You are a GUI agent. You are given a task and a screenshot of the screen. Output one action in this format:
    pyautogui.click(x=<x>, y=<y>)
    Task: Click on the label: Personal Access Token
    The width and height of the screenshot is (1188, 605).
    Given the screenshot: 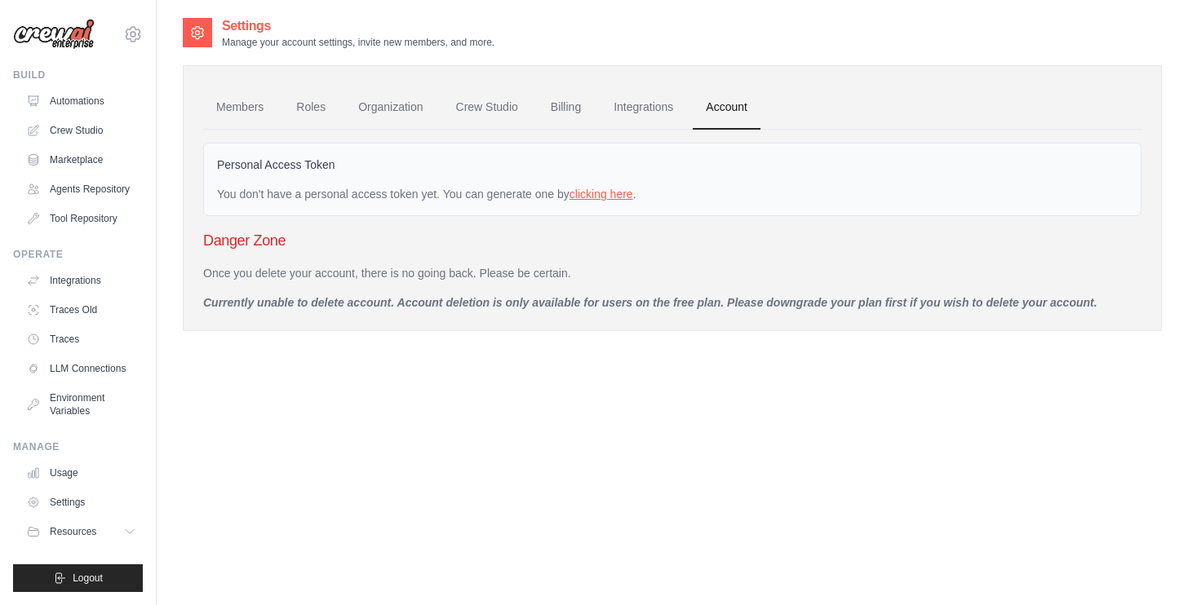 What is the action you would take?
    pyautogui.click(x=276, y=165)
    